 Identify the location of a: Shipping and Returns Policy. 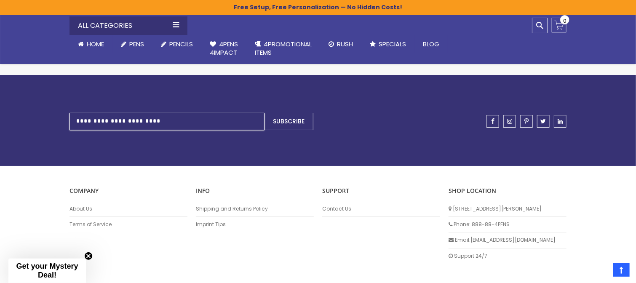
(255, 209).